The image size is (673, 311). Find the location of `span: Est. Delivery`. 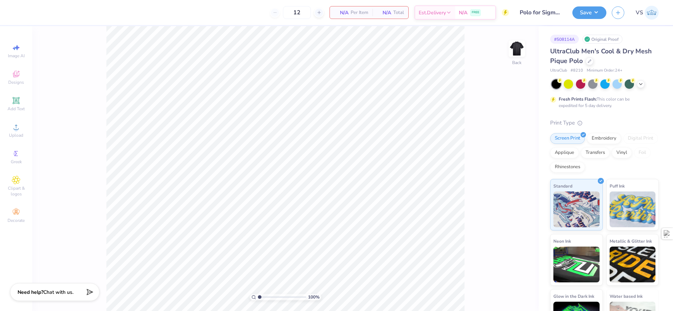

span: Est. Delivery is located at coordinates (433, 13).